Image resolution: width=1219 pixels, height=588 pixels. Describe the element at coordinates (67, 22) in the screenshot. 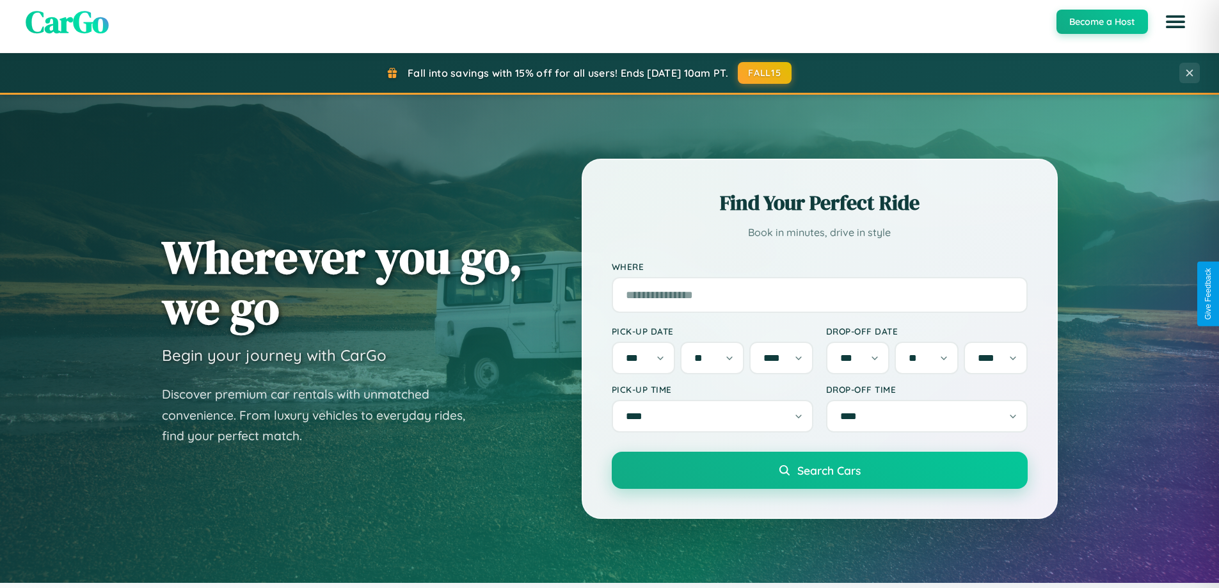

I see `span: CarGo` at that location.